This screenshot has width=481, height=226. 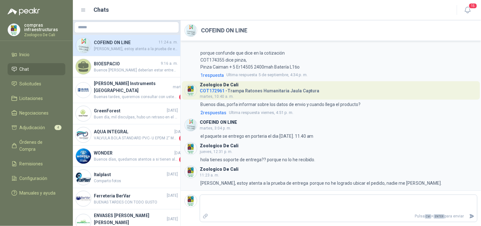 What do you see at coordinates (472, 216) in the screenshot?
I see `button: Enviar` at bounding box center [472, 216].